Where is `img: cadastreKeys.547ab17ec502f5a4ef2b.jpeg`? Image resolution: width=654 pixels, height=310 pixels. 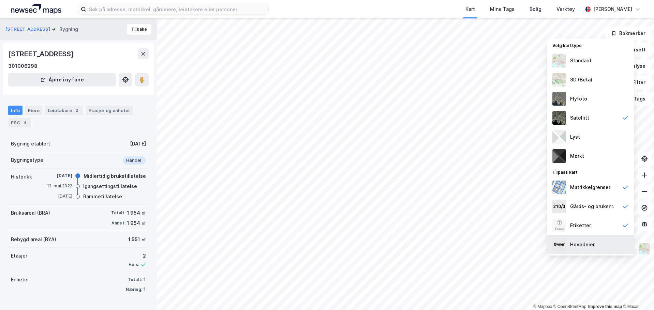
img: cadastreKeys.547ab17ec502f5a4ef2b.jpeg is located at coordinates (559, 207).